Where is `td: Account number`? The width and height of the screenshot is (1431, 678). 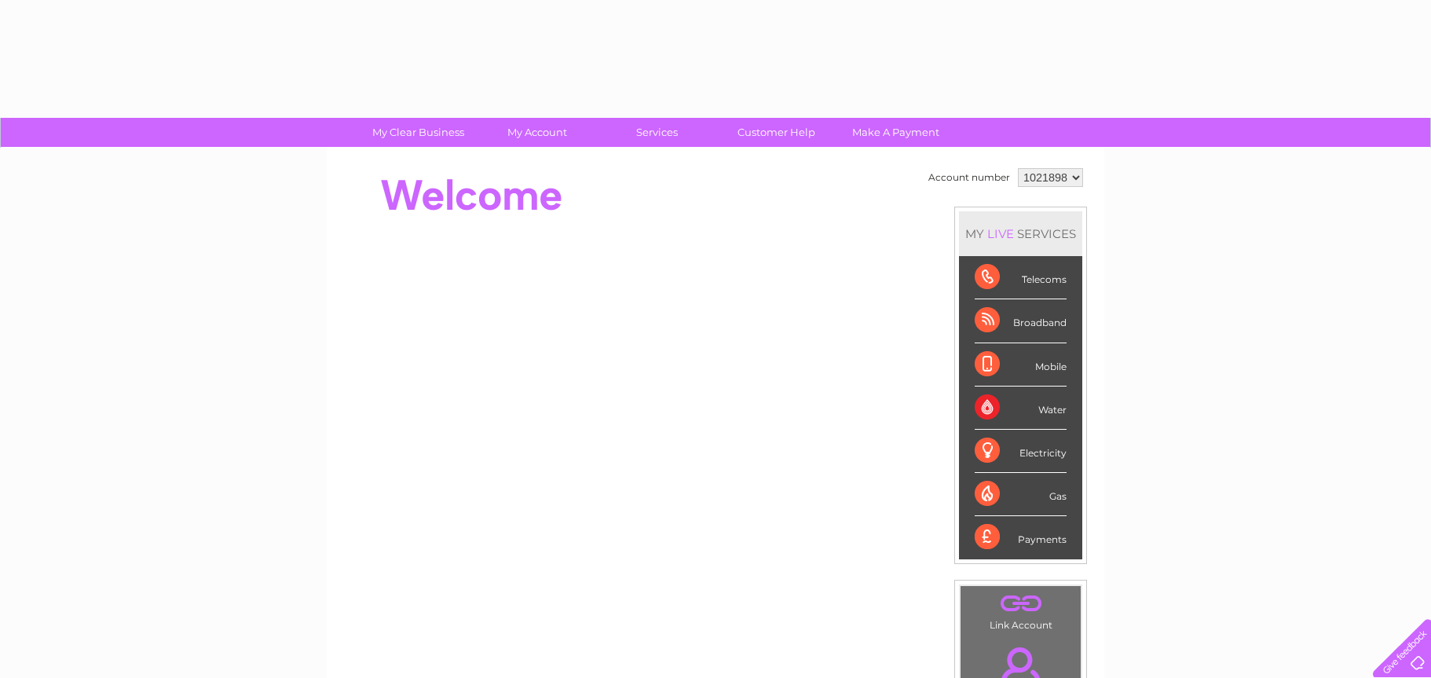
td: Account number is located at coordinates (969, 177).